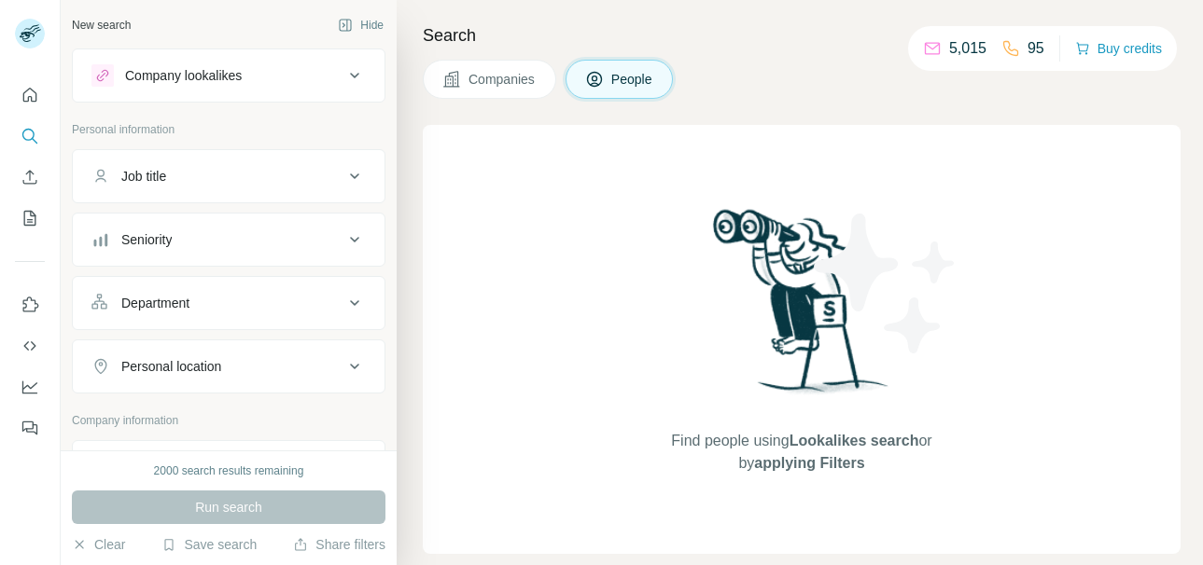 This screenshot has width=1203, height=565. What do you see at coordinates (229, 303) in the screenshot?
I see `button: Department` at bounding box center [229, 303].